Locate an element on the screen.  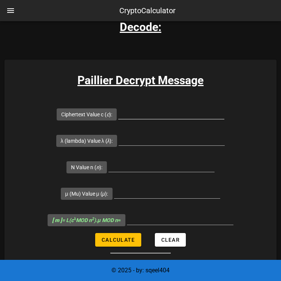
span: Clear is located at coordinates (170, 240).